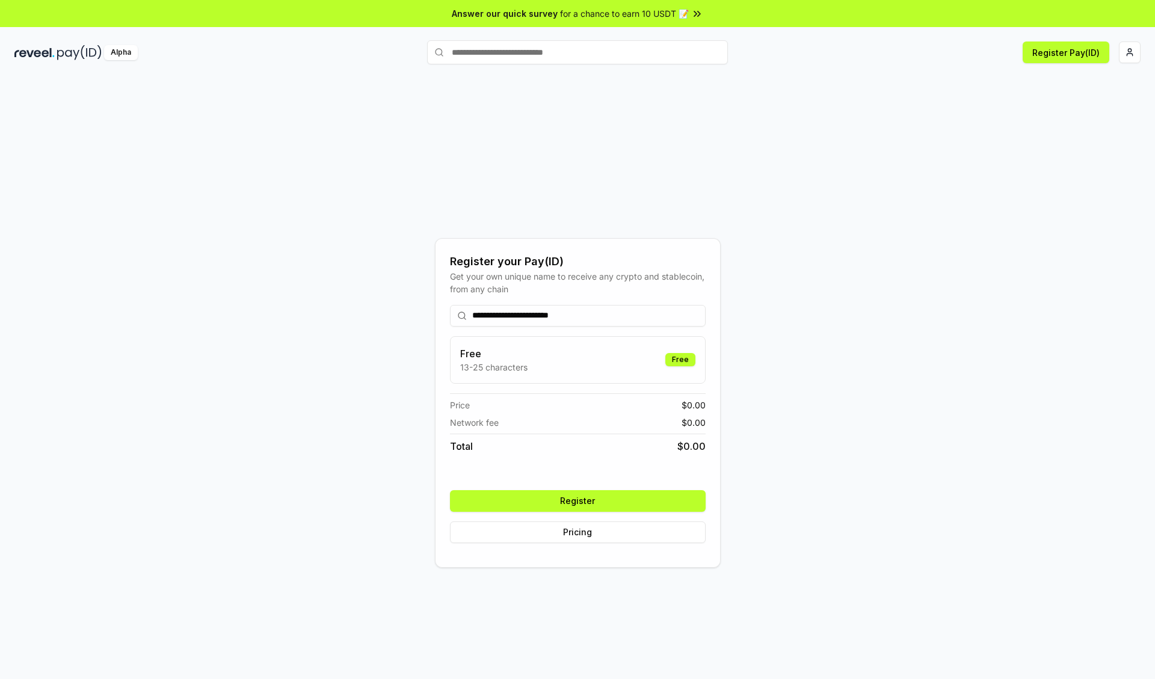 This screenshot has width=1155, height=679. Describe the element at coordinates (624, 13) in the screenshot. I see `span: for a chance to earn 10 USDT 📝` at that location.